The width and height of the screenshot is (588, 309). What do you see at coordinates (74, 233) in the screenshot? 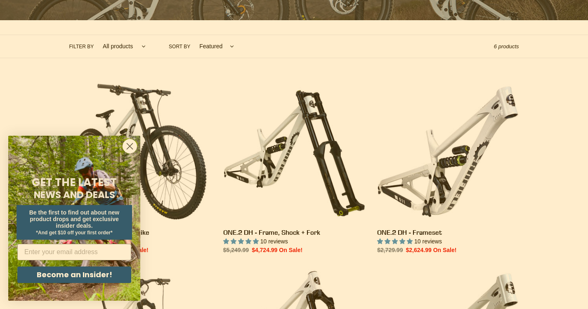
I see `span: *And get $10 off your first order*` at bounding box center [74, 233].